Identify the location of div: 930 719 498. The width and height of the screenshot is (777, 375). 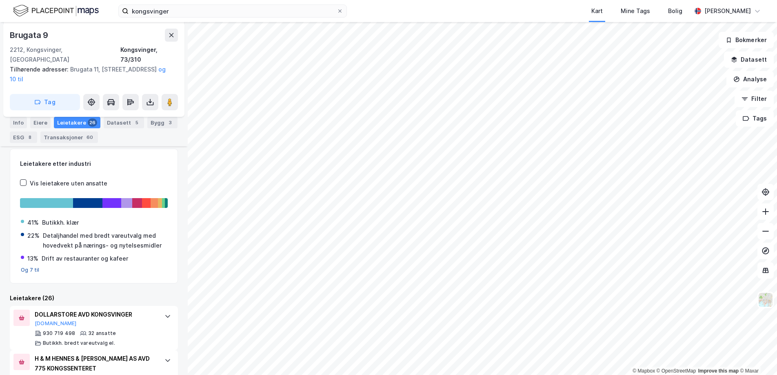
(59, 333).